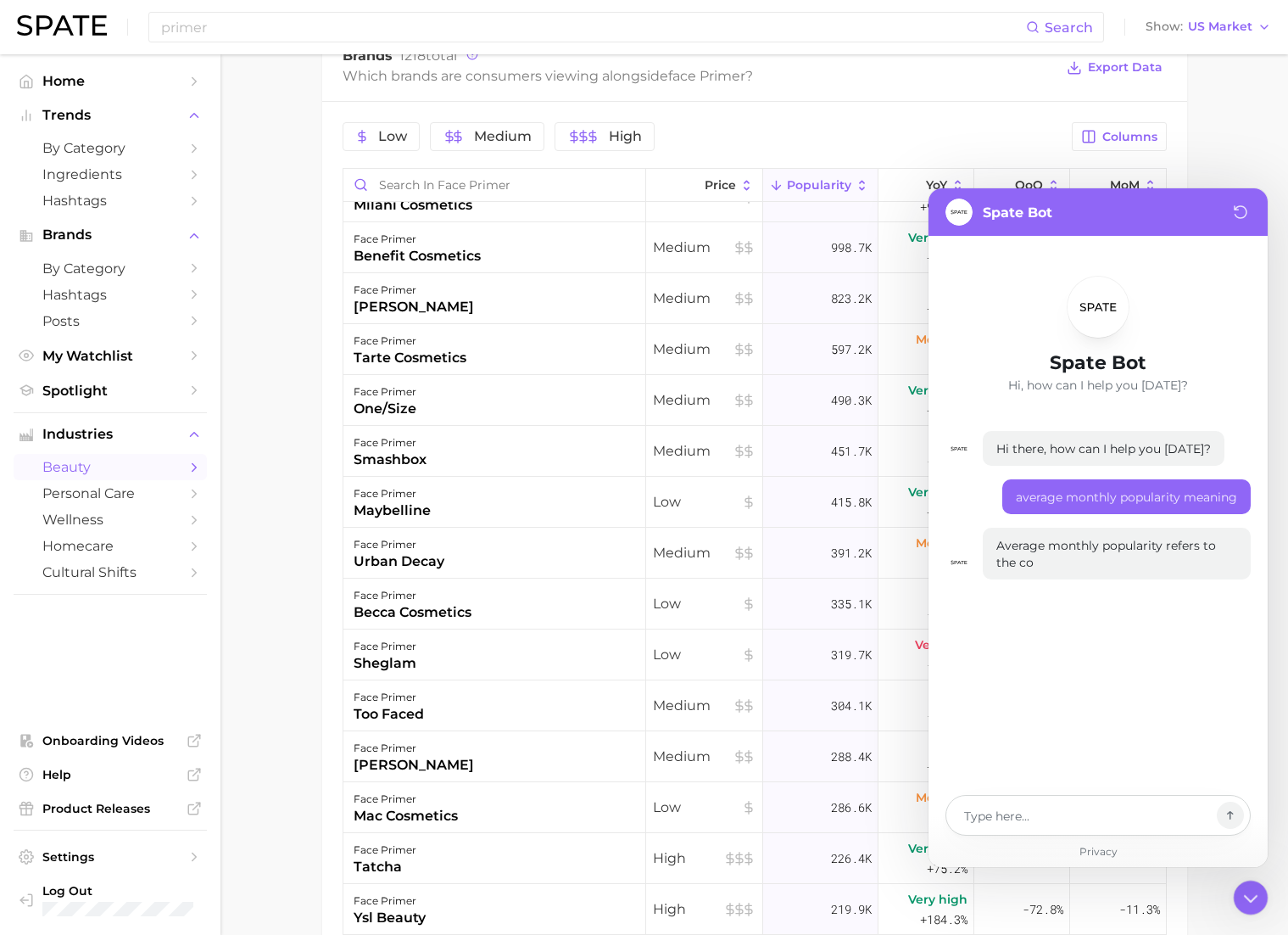  What do you see at coordinates (941, 644) in the screenshot?
I see `span: Very low` at bounding box center [941, 644].